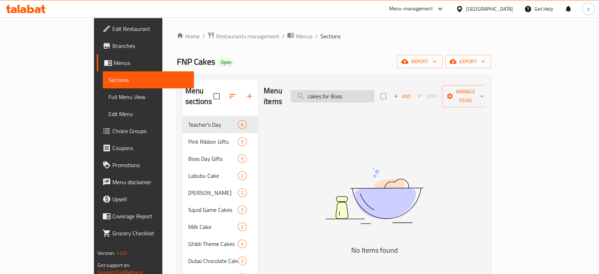  I want to click on span: import, so click(420, 61).